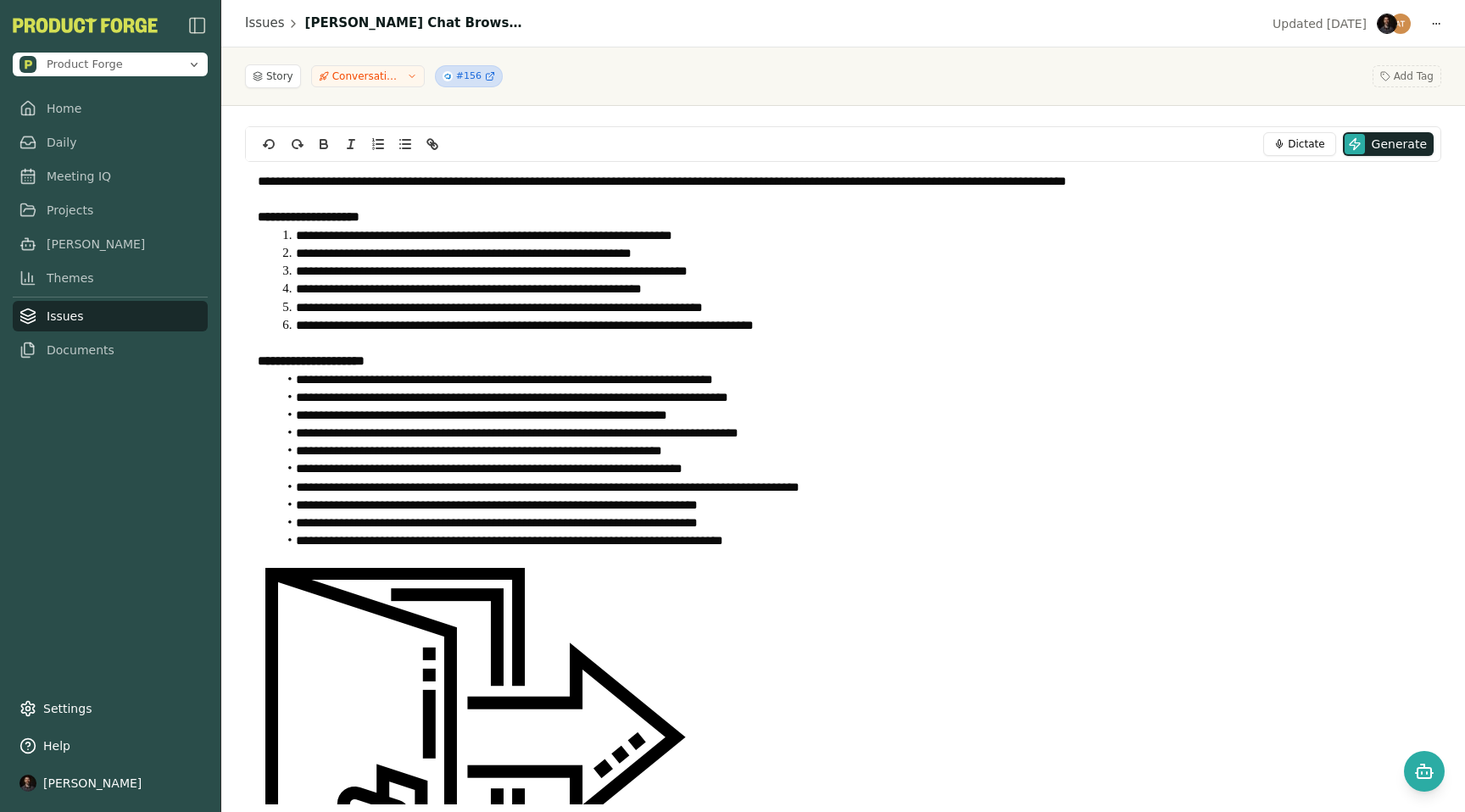  I want to click on button: redo, so click(297, 144).